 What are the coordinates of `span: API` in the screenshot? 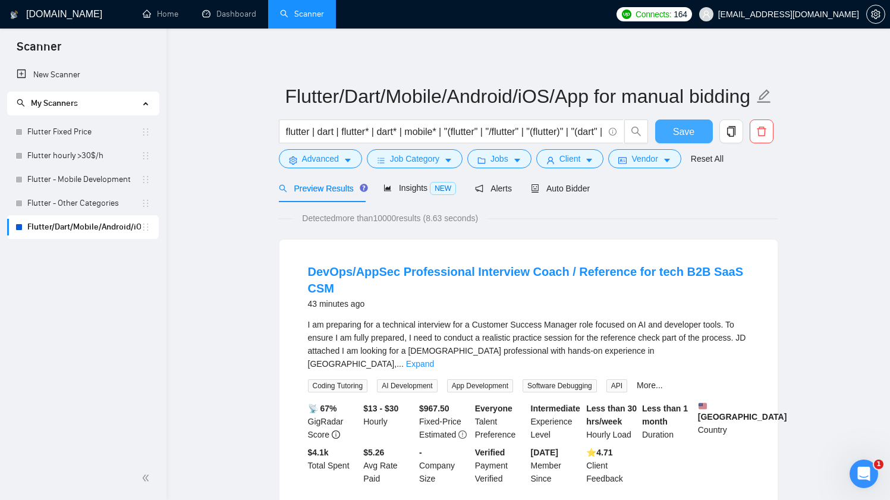 It's located at (616, 386).